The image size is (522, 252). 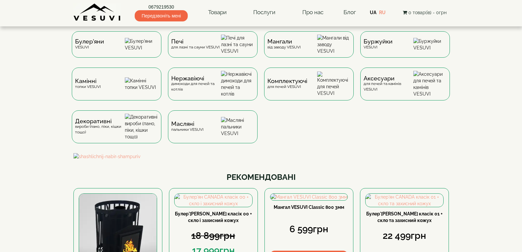 What do you see at coordinates (141, 84) in the screenshot?
I see `img: Камінні топки VESUVI` at bounding box center [141, 84].